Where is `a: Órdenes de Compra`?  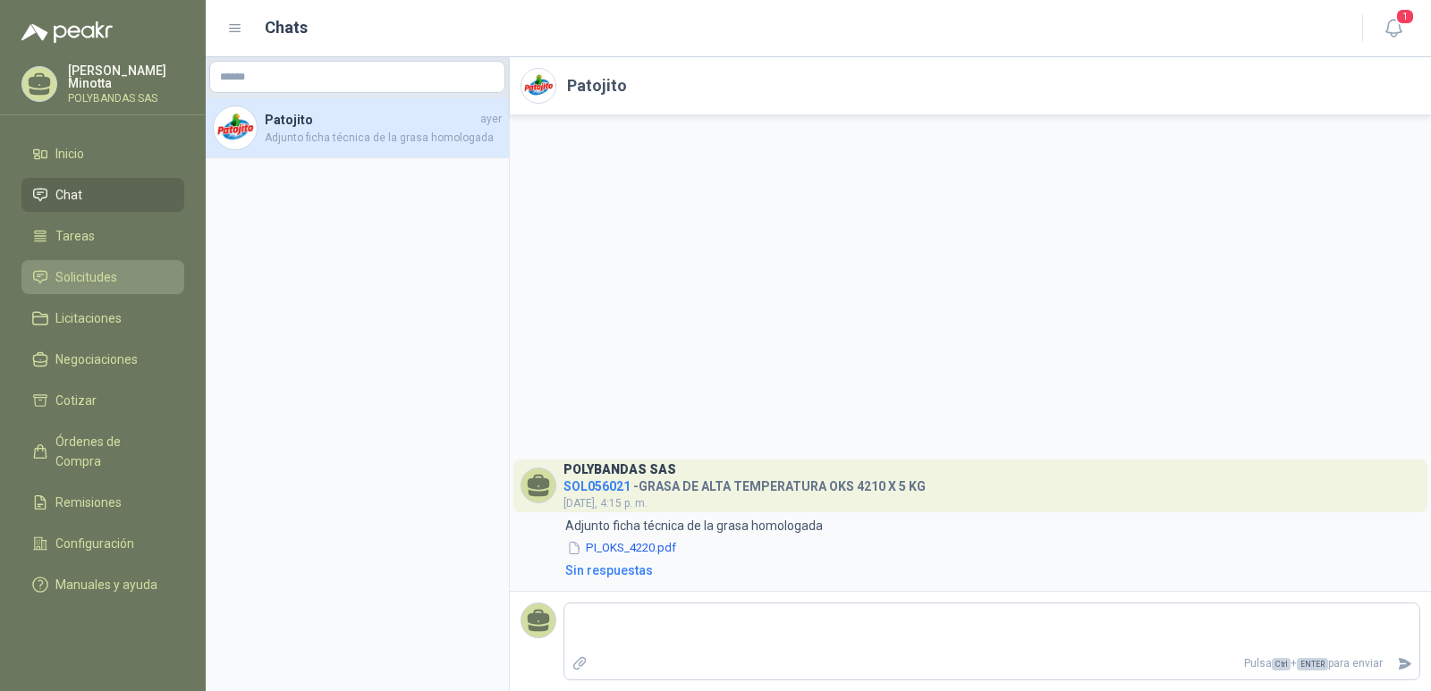
a: Órdenes de Compra is located at coordinates (103, 452).